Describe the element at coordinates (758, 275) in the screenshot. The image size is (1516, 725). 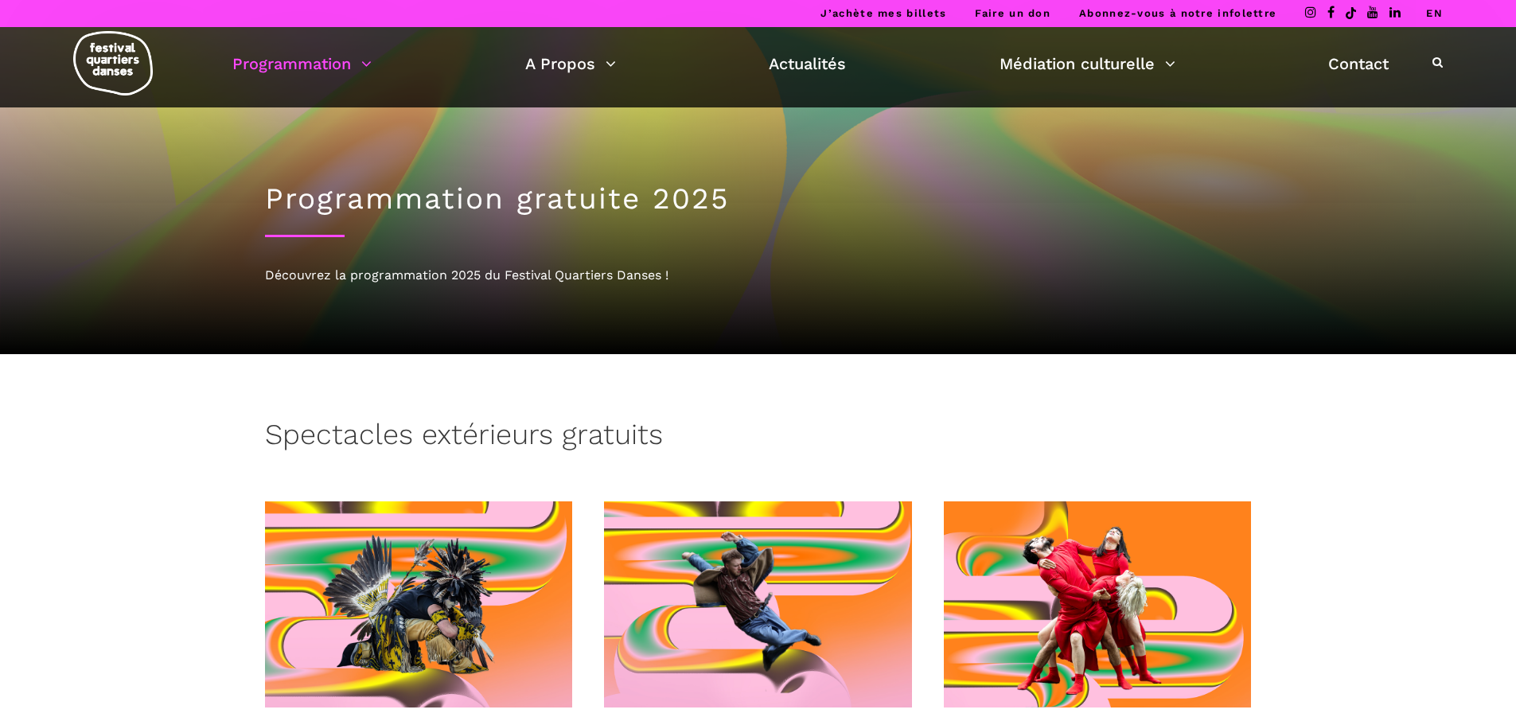
I see `div: Découvrez la programmation 2025 du Festival Quartiers Danses !` at that location.